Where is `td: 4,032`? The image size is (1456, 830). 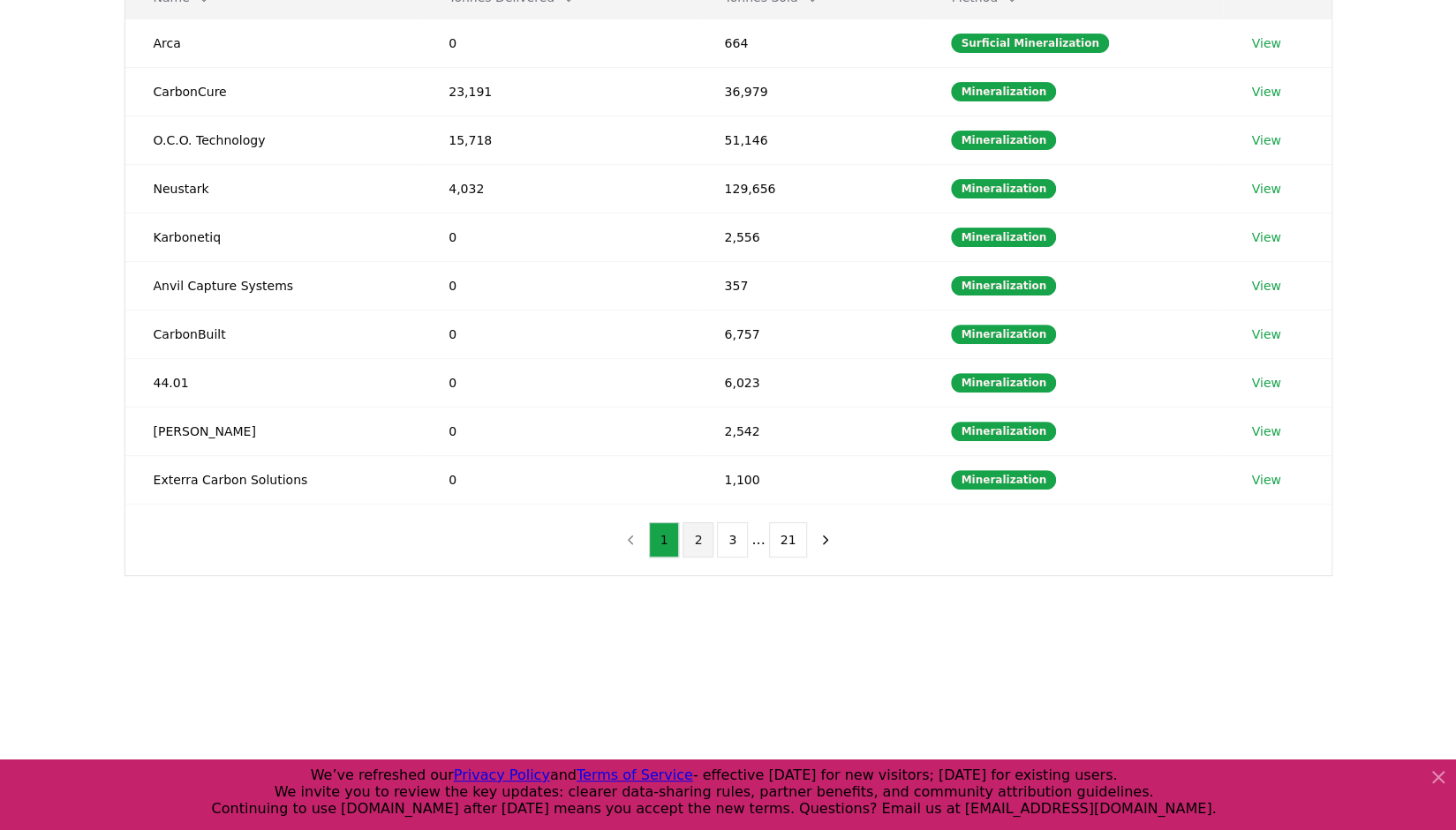
td: 4,032 is located at coordinates (558, 188).